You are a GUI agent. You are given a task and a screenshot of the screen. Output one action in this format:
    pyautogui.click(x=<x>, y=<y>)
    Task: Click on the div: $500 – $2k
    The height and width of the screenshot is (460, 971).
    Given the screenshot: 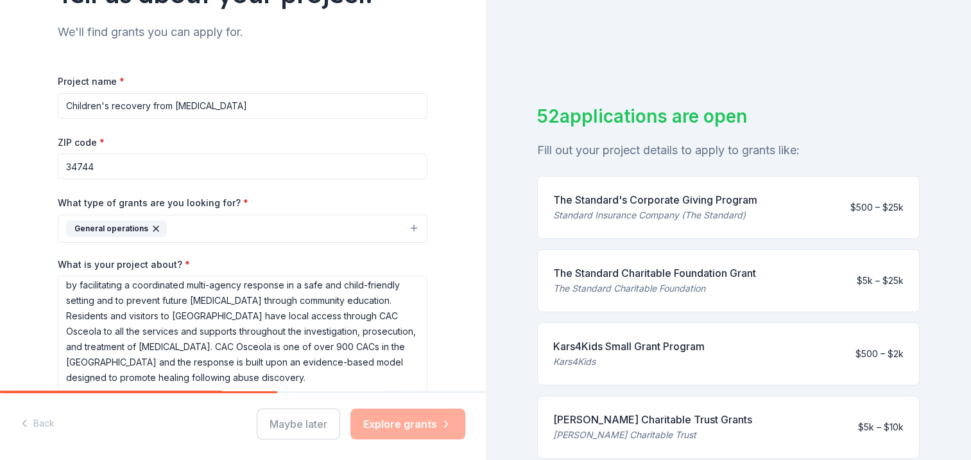 What is the action you would take?
    pyautogui.click(x=879, y=354)
    